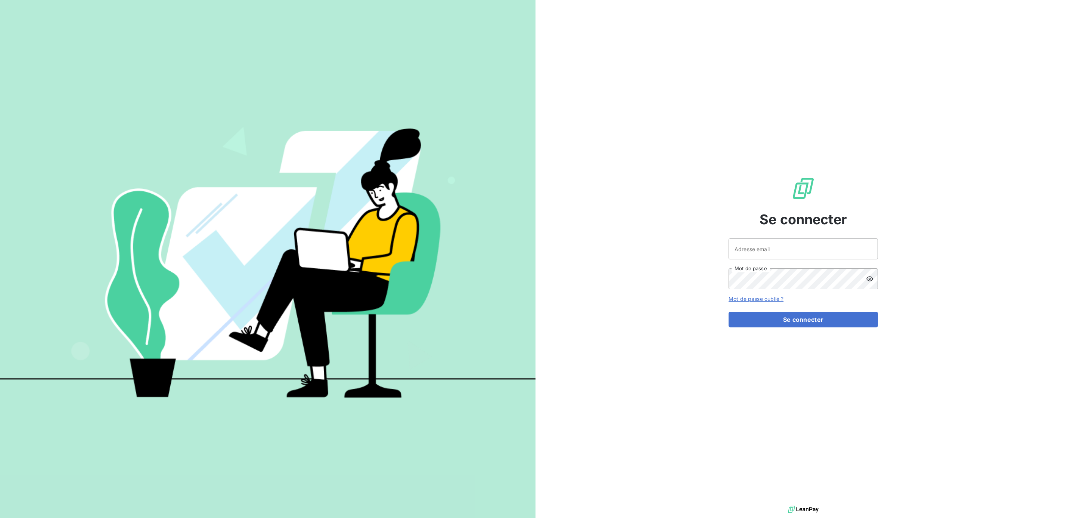 The height and width of the screenshot is (518, 1071). Describe the element at coordinates (803, 509) in the screenshot. I see `img: logo` at that location.